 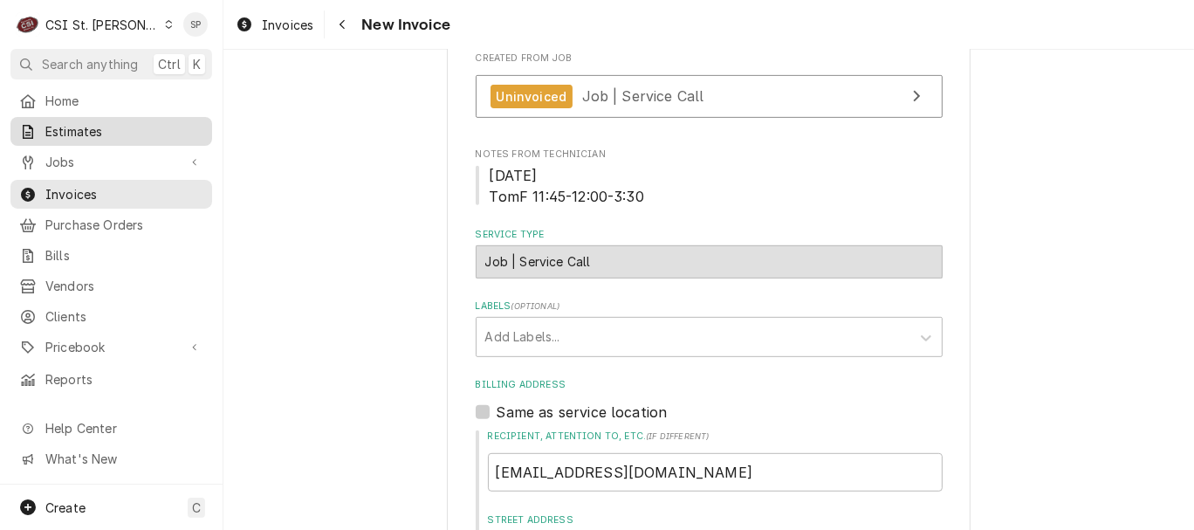 What do you see at coordinates (715, 436) in the screenshot?
I see `label: Recipient, Attention To, etc.` at bounding box center [715, 436].